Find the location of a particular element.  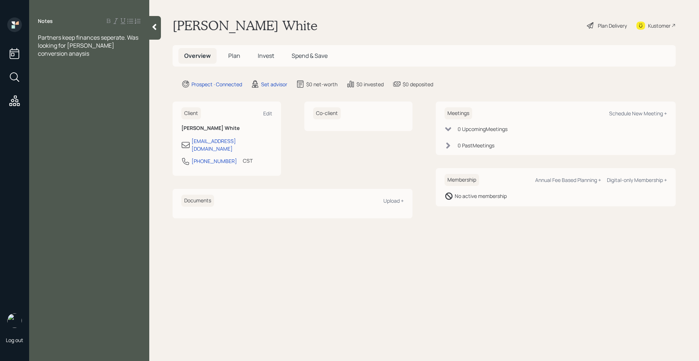

div: 0 Past Meeting s is located at coordinates (476, 145).